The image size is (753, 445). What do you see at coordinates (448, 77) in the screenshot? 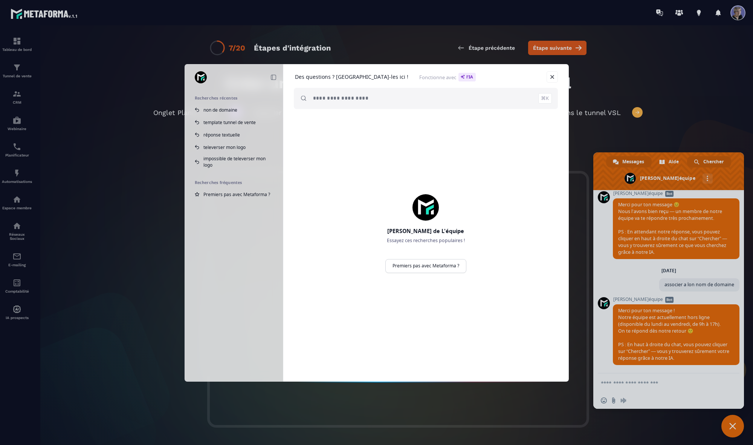
I see `span: Fonctionne avec` at bounding box center [448, 77].